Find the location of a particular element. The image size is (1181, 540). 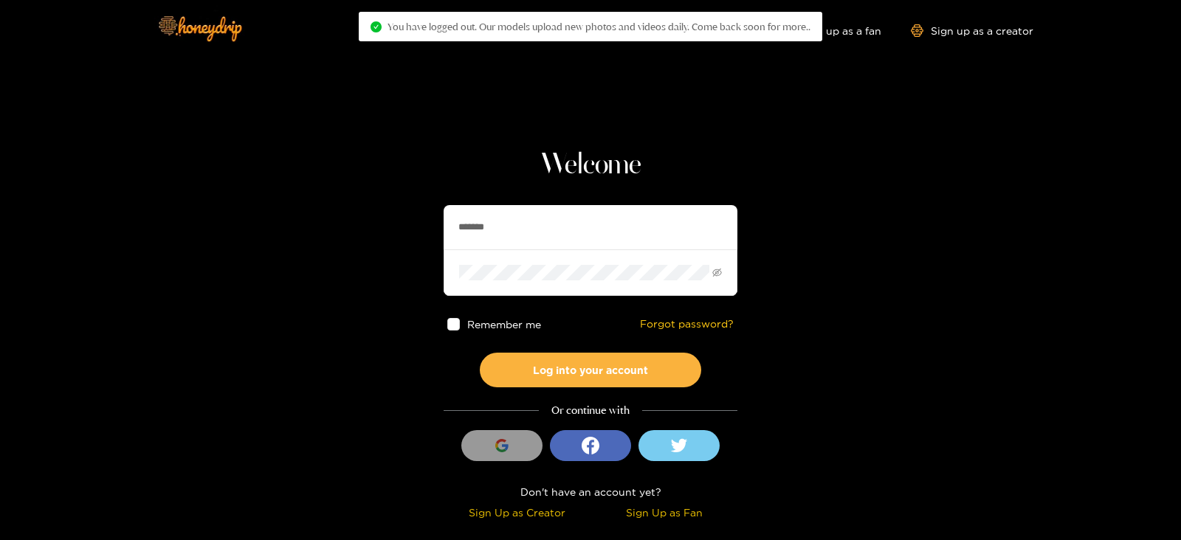

a: Forgot password? is located at coordinates (686, 324).